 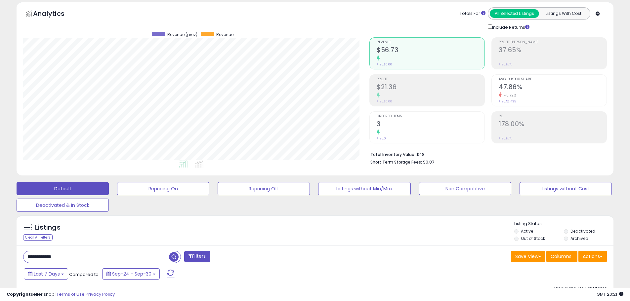 I want to click on label: Archived, so click(x=579, y=238).